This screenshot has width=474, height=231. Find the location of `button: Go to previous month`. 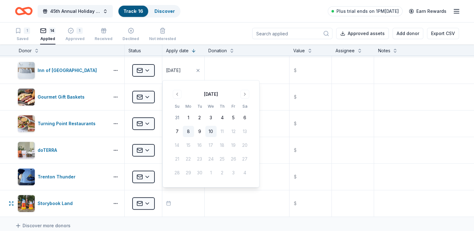

button: Go to previous month is located at coordinates (177, 94).